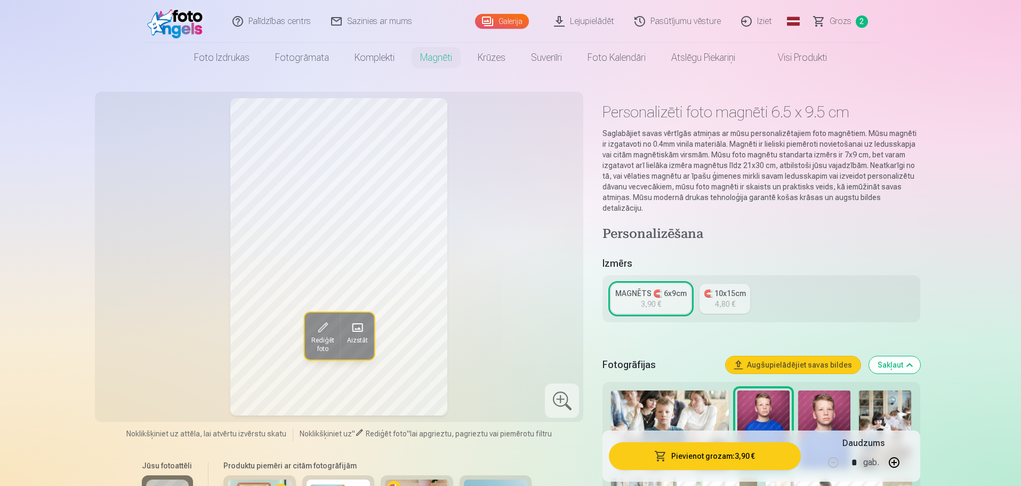 This screenshot has width=1021, height=486. I want to click on div: 🧲 10x15cm, so click(724, 293).